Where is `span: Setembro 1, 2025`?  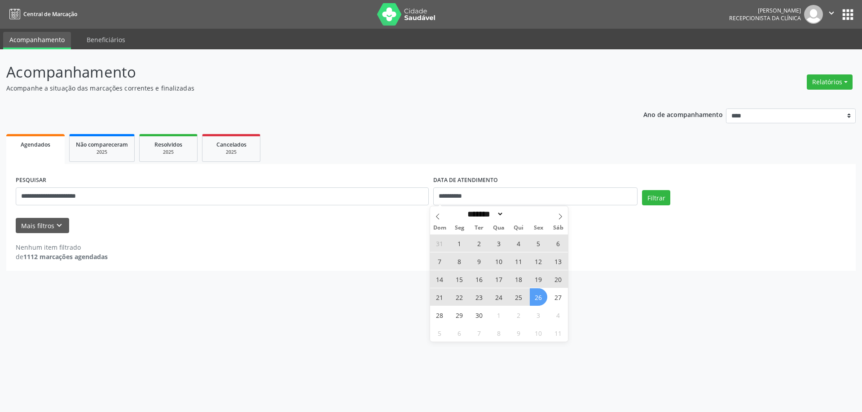 span: Setembro 1, 2025 is located at coordinates (459, 243).